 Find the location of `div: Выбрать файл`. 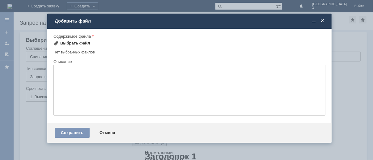

div: Выбрать файл is located at coordinates (75, 43).